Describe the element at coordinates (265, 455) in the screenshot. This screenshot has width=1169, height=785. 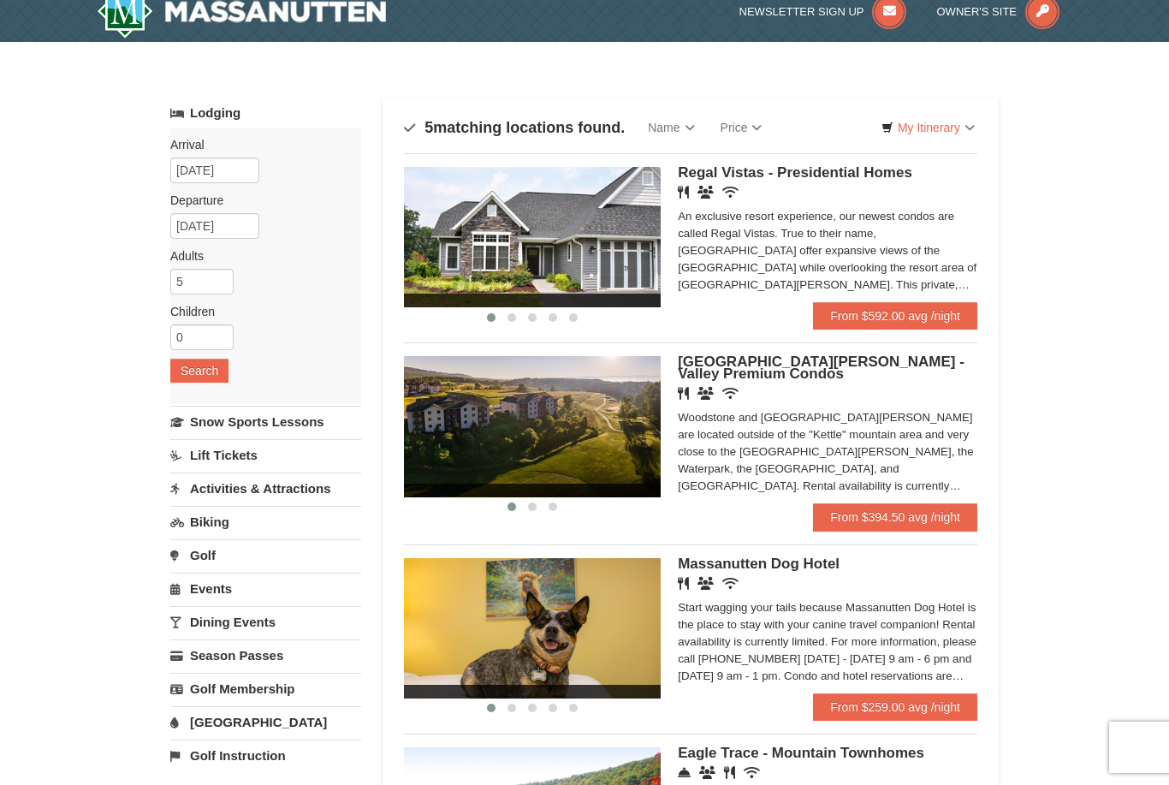
I see `a: Lift Tickets` at that location.